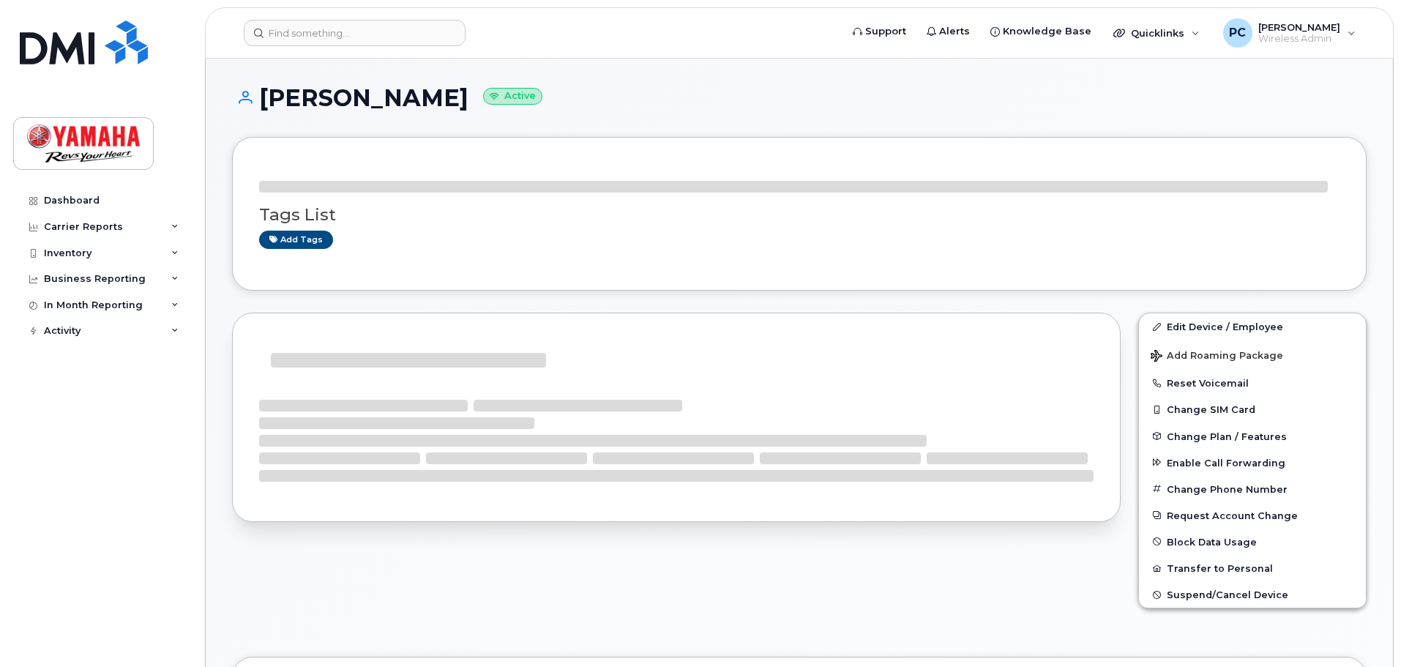 Image resolution: width=1401 pixels, height=667 pixels. Describe the element at coordinates (296, 239) in the screenshot. I see `a: Add tags` at that location.